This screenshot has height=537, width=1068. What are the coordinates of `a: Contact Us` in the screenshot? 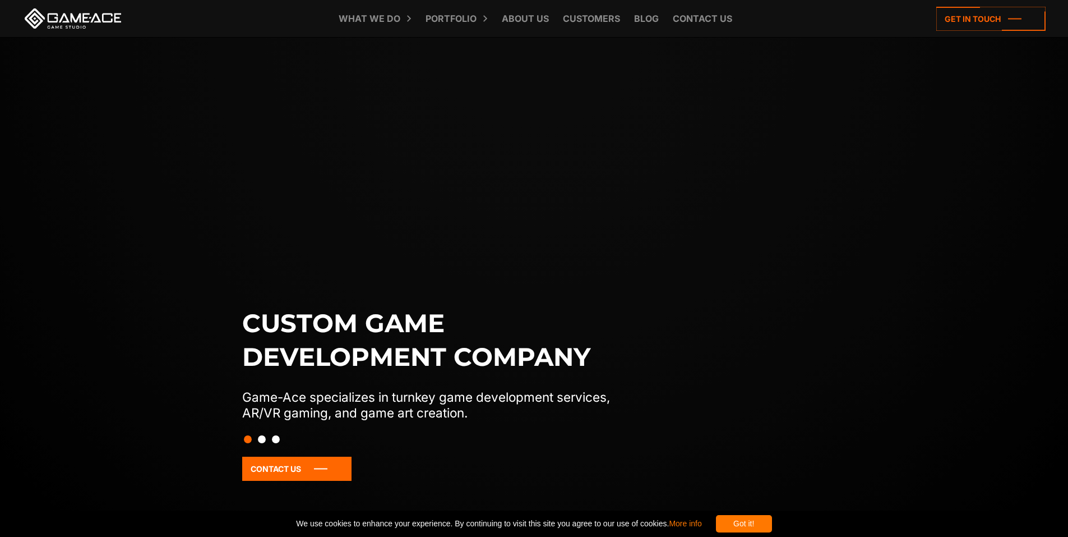 It's located at (297, 468).